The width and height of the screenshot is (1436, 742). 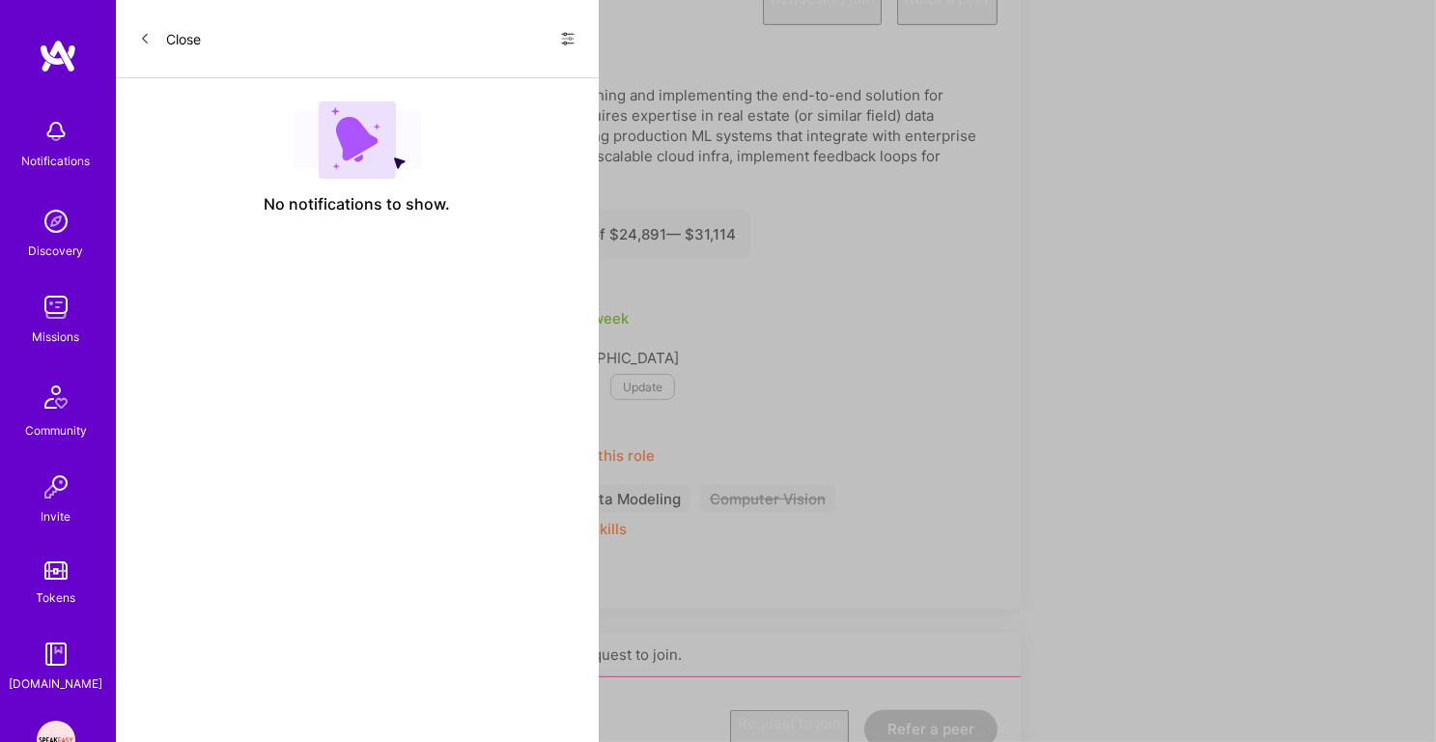 What do you see at coordinates (58, 56) in the screenshot?
I see `img: logo` at bounding box center [58, 56].